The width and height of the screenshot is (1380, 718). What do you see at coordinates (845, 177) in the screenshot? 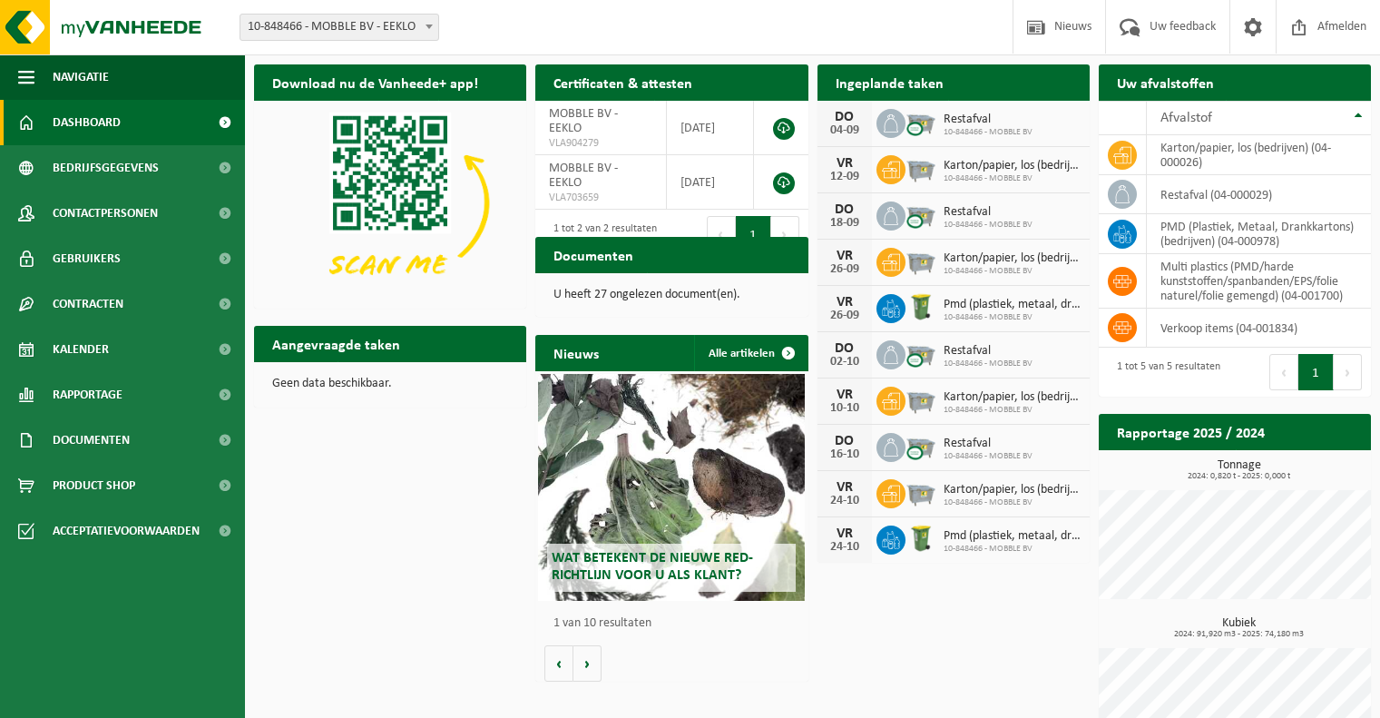
I see `div: 12-09` at bounding box center [845, 177].